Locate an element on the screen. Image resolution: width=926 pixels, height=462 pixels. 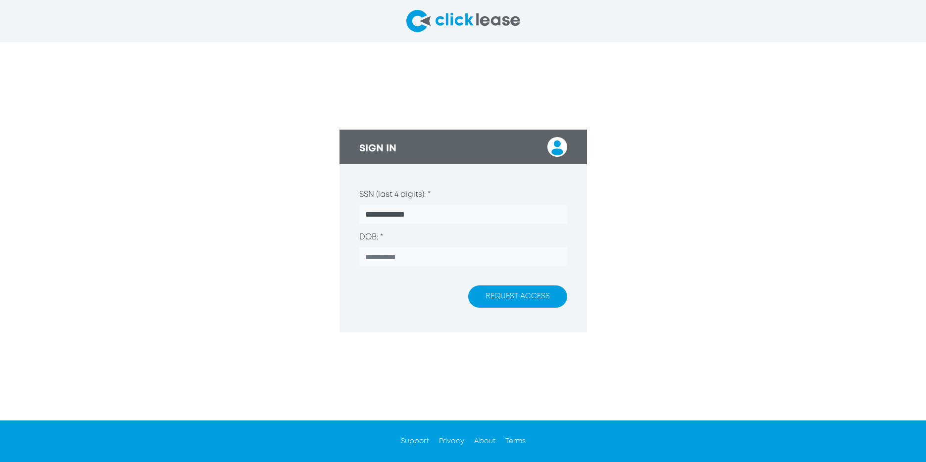
a: Terms is located at coordinates (515, 441).